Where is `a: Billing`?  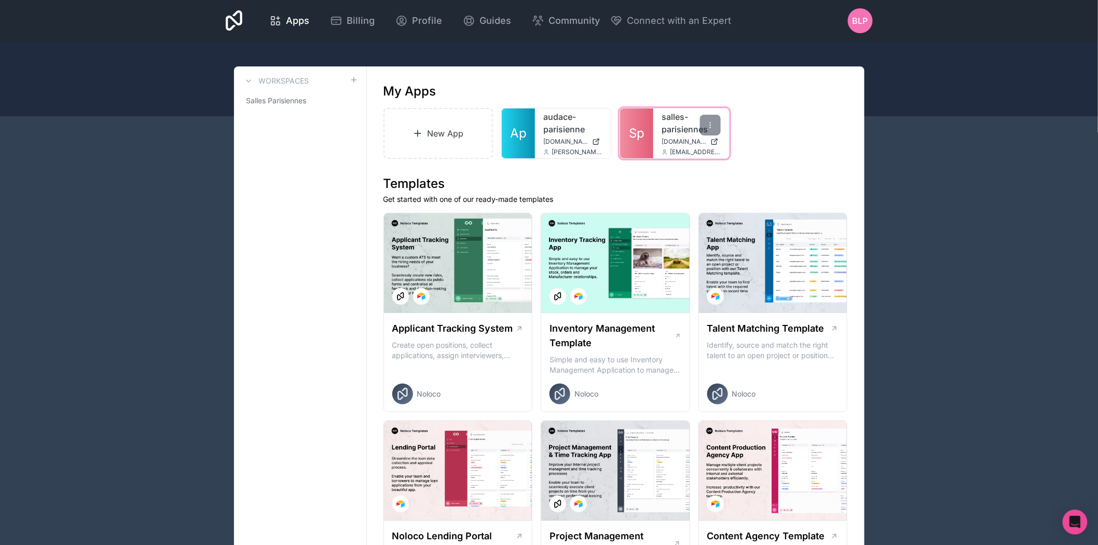
a: Billing is located at coordinates (352, 21).